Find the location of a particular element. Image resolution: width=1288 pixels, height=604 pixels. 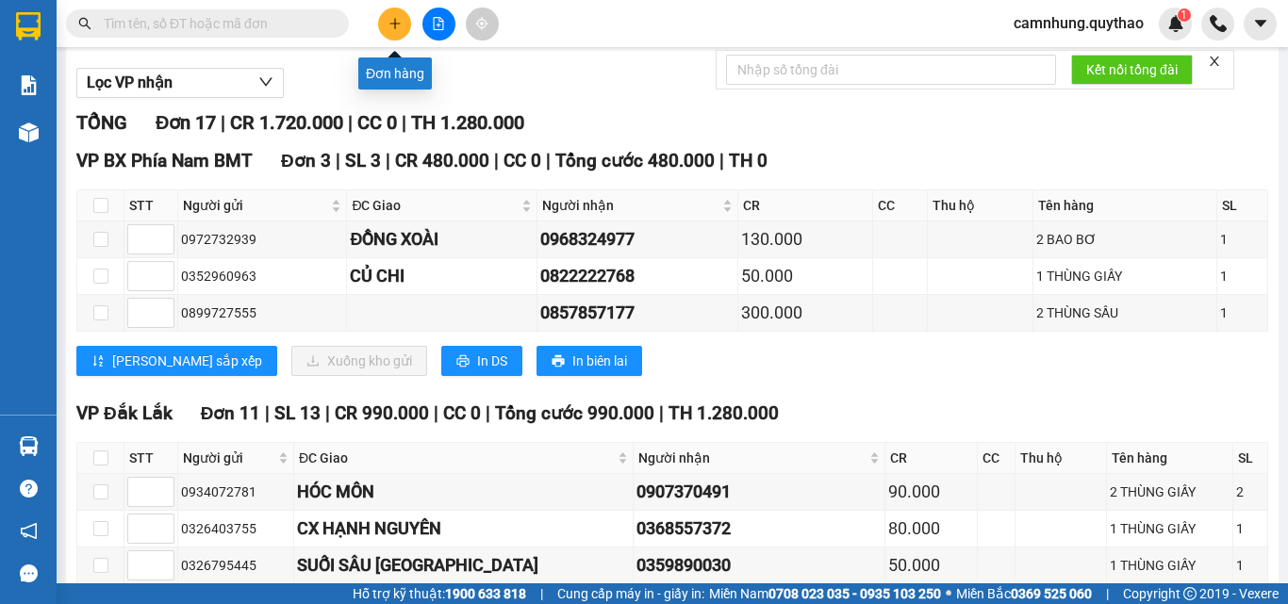

span: VP BX Phía Nam BMT is located at coordinates (164, 160).